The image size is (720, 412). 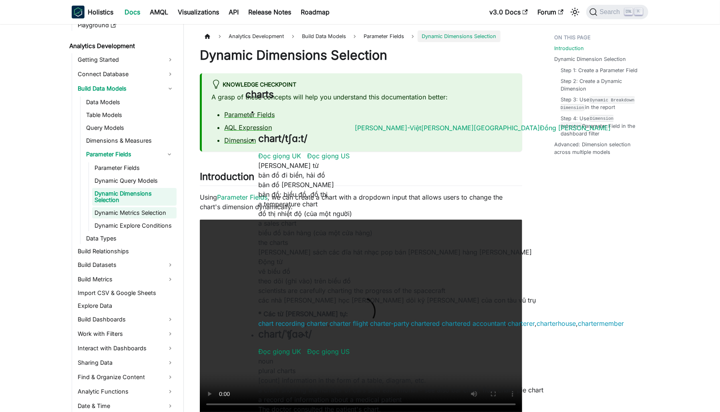 I want to click on div: a sales chart, so click(x=489, y=223).